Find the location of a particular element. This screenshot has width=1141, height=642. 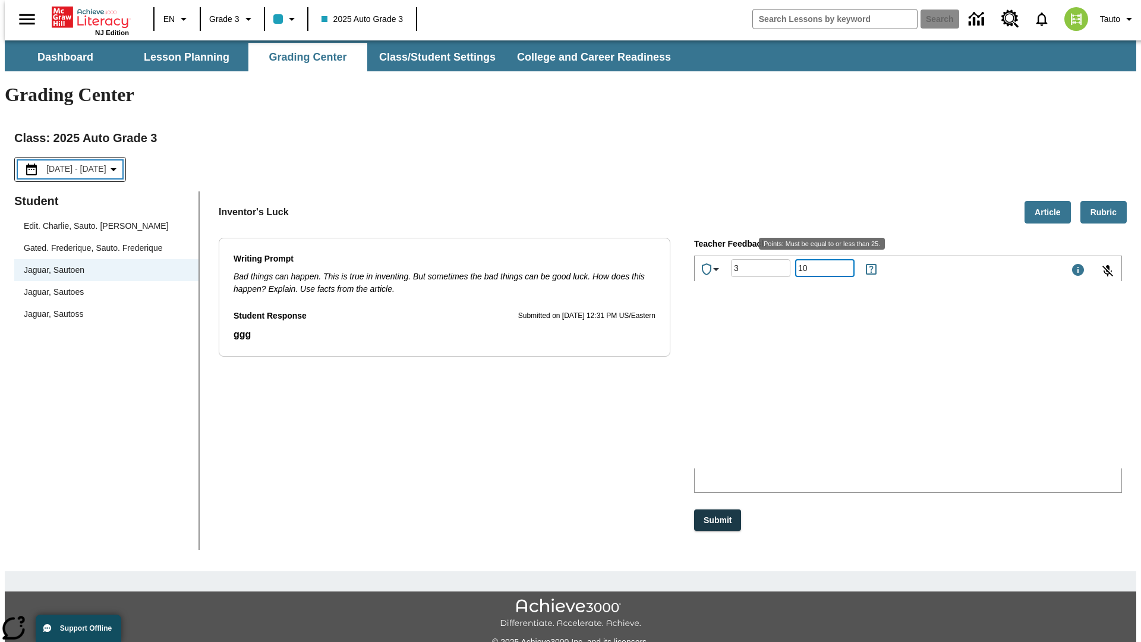

h1: Grading Center is located at coordinates (570, 94).